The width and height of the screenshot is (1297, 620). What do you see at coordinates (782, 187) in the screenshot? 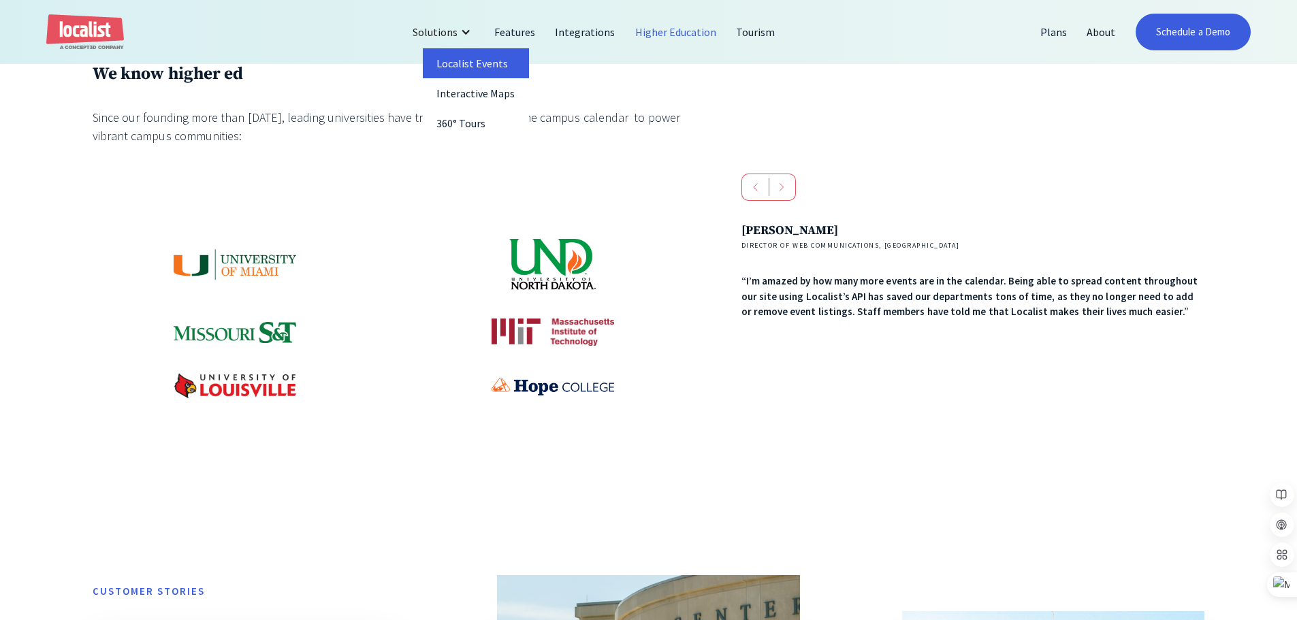
I see `div: next slide` at bounding box center [782, 187].